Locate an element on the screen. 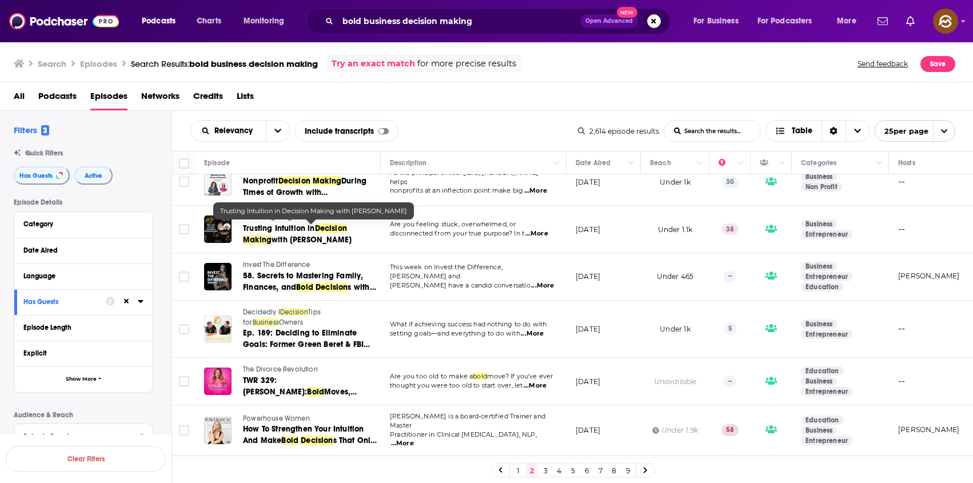 The height and width of the screenshot is (483, 973). span: Invest The Difference is located at coordinates (277, 265).